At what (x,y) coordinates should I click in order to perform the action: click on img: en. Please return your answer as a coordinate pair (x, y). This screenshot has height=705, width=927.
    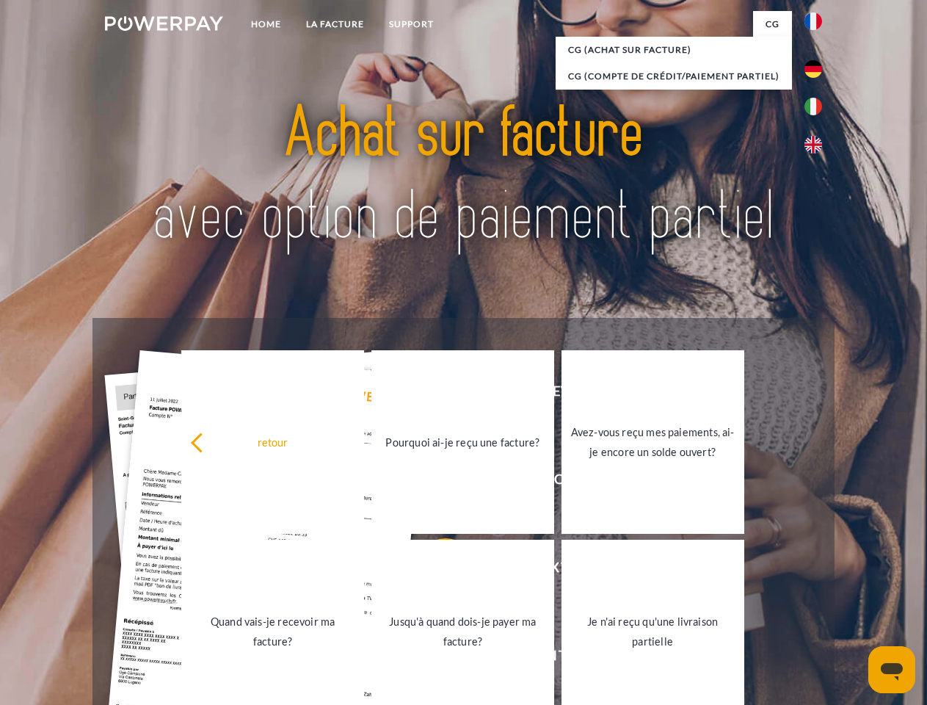
    Looking at the image, I should click on (814, 145).